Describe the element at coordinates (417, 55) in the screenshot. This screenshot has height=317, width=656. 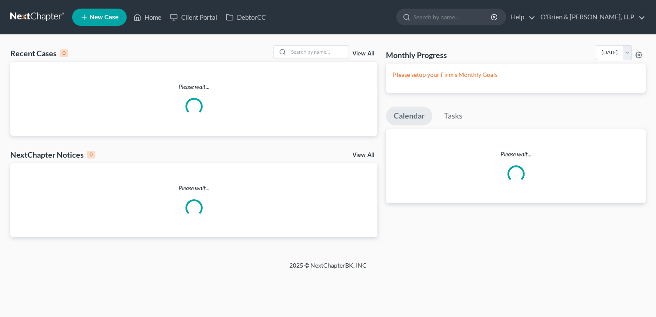
I see `h3: Monthly Progress` at that location.